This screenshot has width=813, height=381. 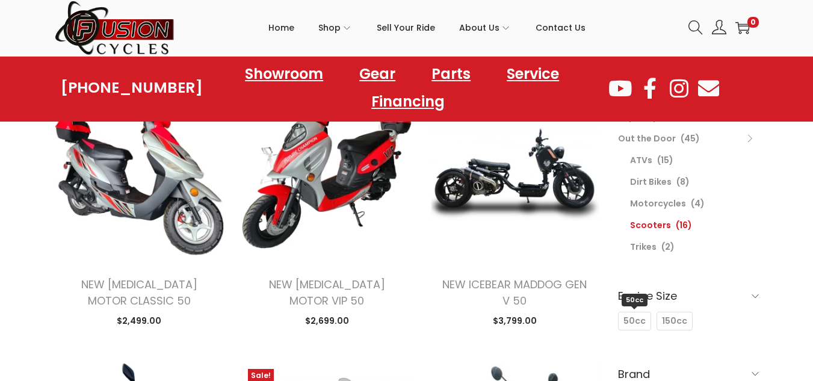 What do you see at coordinates (532, 74) in the screenshot?
I see `a: Service` at bounding box center [532, 74].